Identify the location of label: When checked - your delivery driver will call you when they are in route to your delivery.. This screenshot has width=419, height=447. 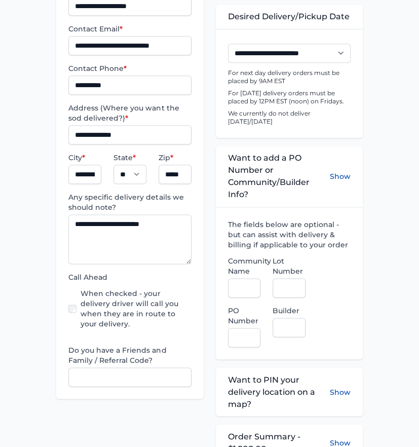
(136, 308).